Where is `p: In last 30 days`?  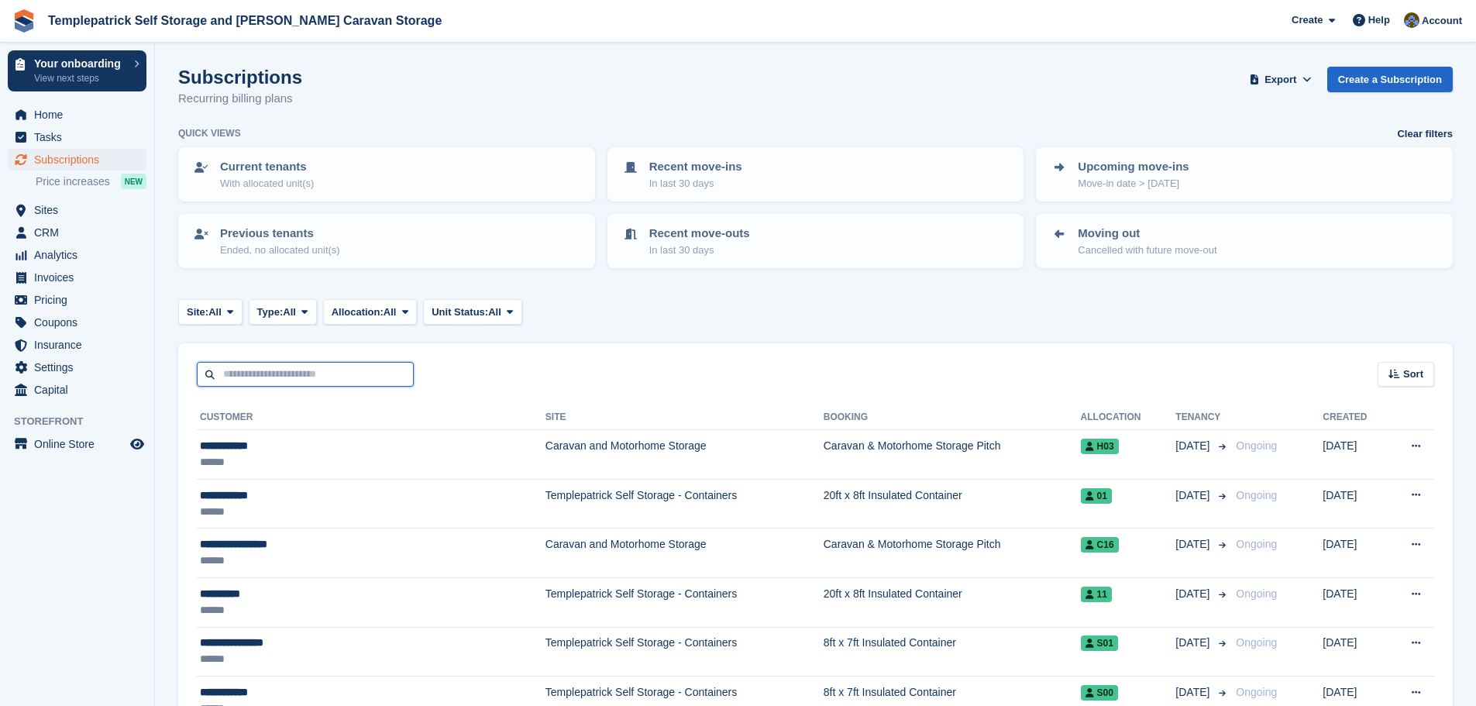 p: In last 30 days is located at coordinates (700, 250).